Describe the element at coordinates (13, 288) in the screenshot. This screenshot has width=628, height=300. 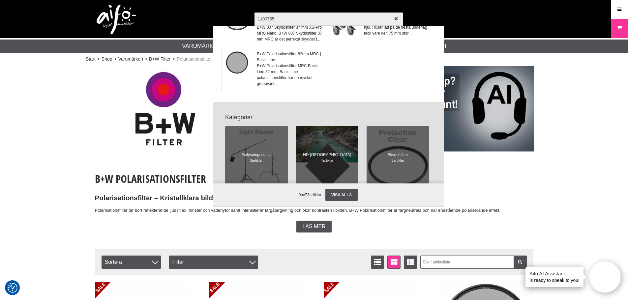
I see `img: Revisit consent button` at that location.